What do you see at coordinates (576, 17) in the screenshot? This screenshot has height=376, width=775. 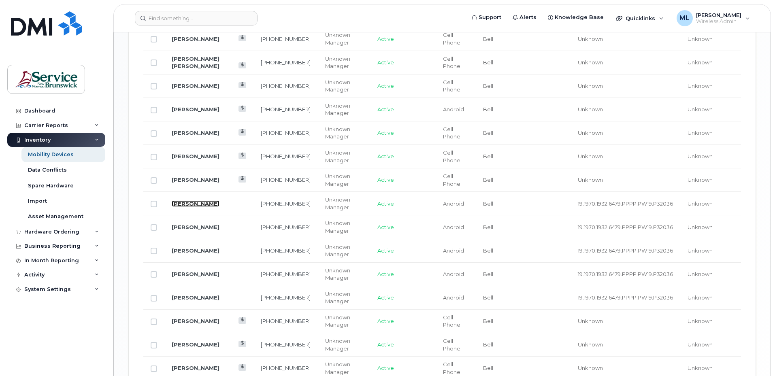 I see `a: Knowledge Base` at bounding box center [576, 17].